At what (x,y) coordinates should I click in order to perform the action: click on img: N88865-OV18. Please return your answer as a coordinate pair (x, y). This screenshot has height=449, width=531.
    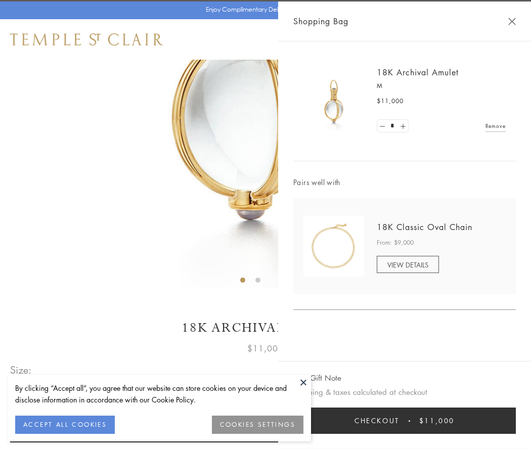
    Looking at the image, I should click on (334, 246).